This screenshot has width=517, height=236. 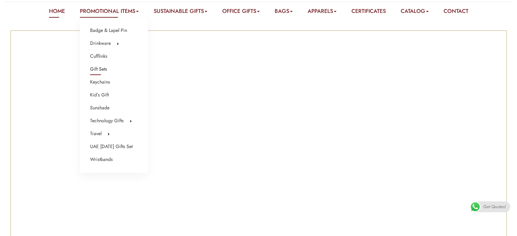 What do you see at coordinates (100, 44) in the screenshot?
I see `a: Drinkware` at bounding box center [100, 44].